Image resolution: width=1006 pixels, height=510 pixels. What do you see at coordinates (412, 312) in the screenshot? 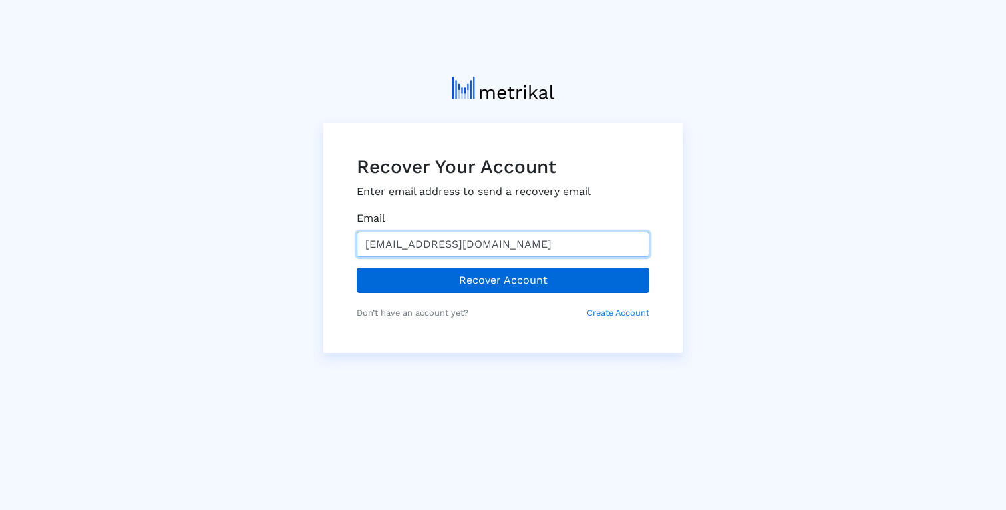
I see `small: Don’t have an account yet?` at bounding box center [412, 312].